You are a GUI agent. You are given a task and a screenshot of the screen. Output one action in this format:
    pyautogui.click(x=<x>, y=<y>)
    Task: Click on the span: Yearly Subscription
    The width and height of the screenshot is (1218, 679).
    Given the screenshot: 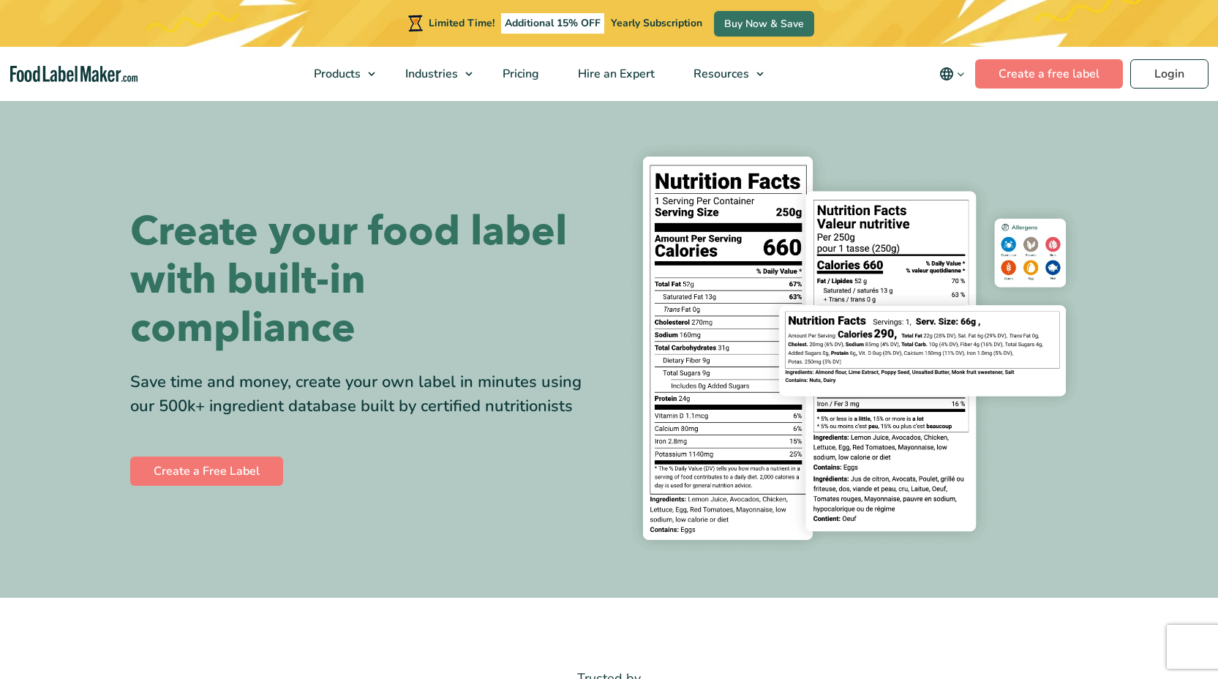 What is the action you would take?
    pyautogui.click(x=656, y=23)
    